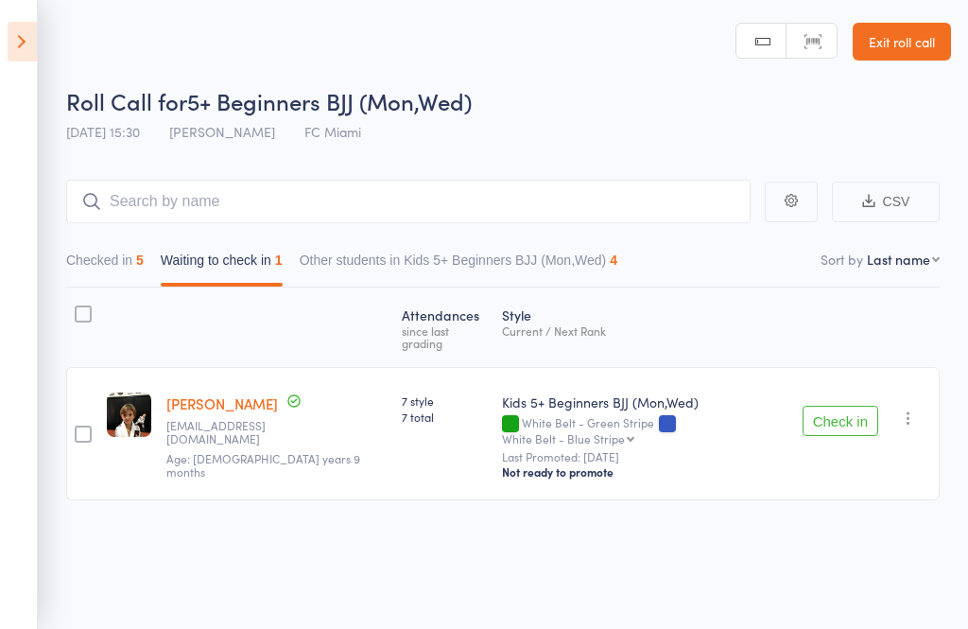 The height and width of the screenshot is (629, 968). Describe the element at coordinates (841, 259) in the screenshot. I see `label: Sort by` at that location.